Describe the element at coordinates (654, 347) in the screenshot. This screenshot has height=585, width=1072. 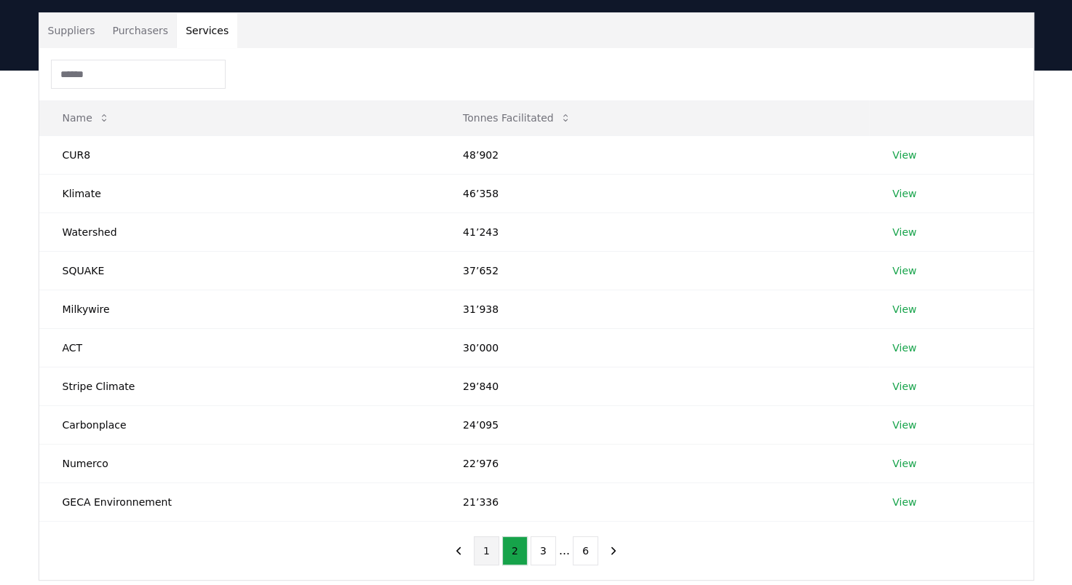
I see `td: 30’000` at that location.